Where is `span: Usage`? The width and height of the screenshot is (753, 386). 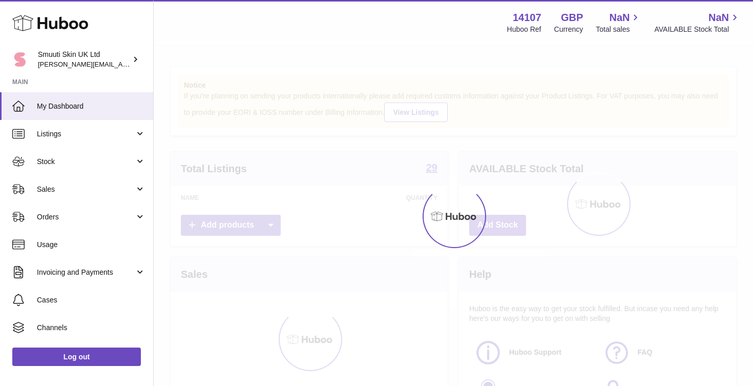
span: Usage is located at coordinates (91, 244).